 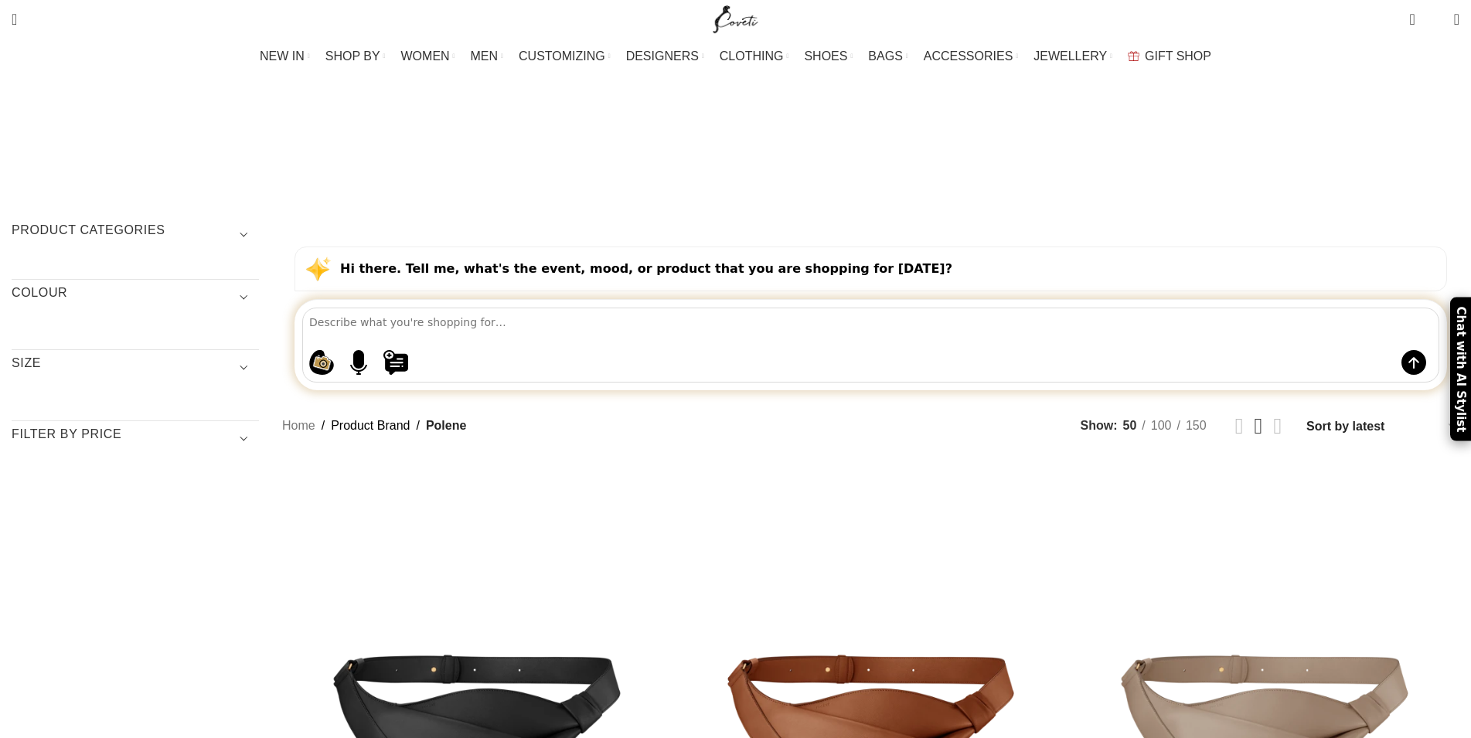 I want to click on a: NEW IN, so click(x=285, y=56).